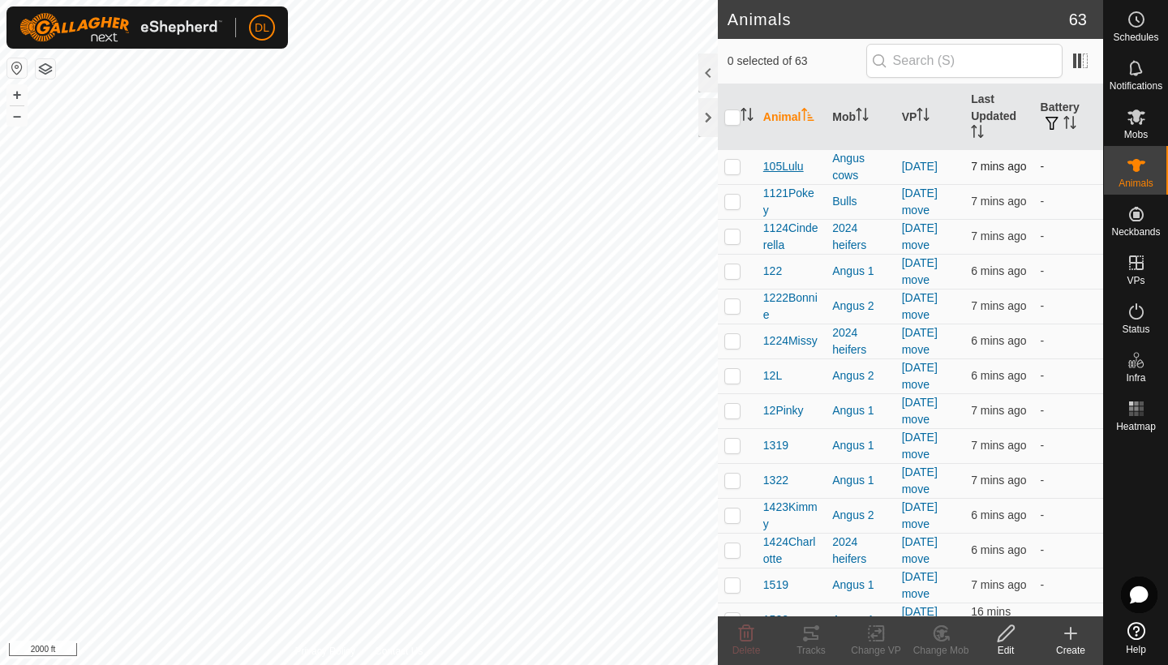 This screenshot has height=665, width=1168. What do you see at coordinates (898, 19) in the screenshot?
I see `h2: Animals` at bounding box center [898, 19].